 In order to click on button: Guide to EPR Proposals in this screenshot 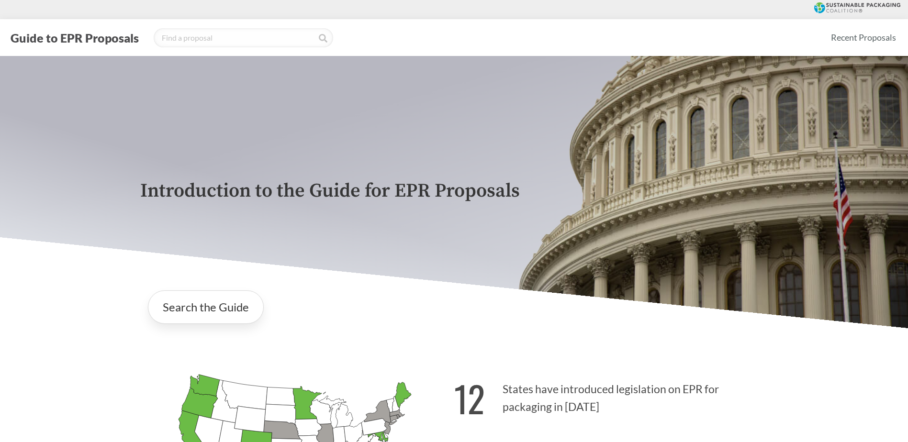, I will do `click(75, 38)`.